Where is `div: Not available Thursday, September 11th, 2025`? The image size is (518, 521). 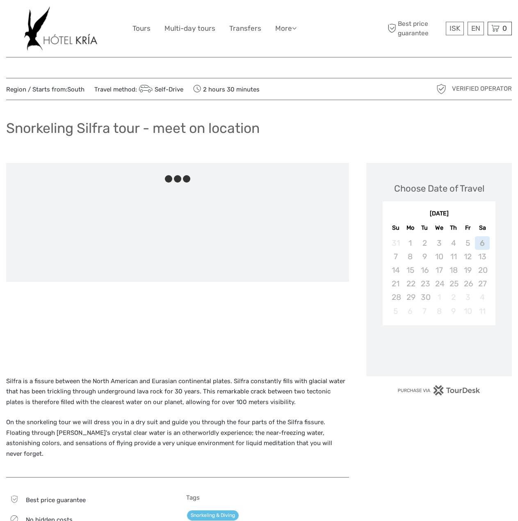
div: Not available Thursday, September 11th, 2025 is located at coordinates (453, 256).